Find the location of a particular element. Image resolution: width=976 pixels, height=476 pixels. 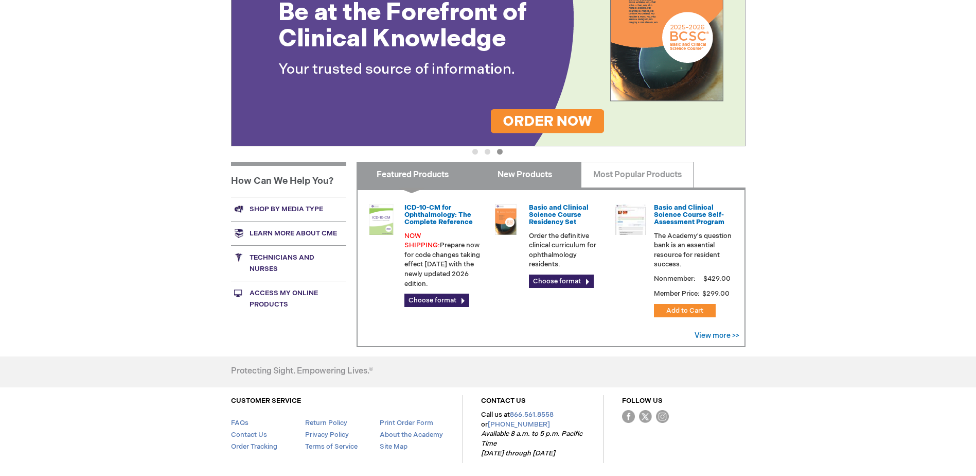

a: Technicians and nurses is located at coordinates (289, 262).